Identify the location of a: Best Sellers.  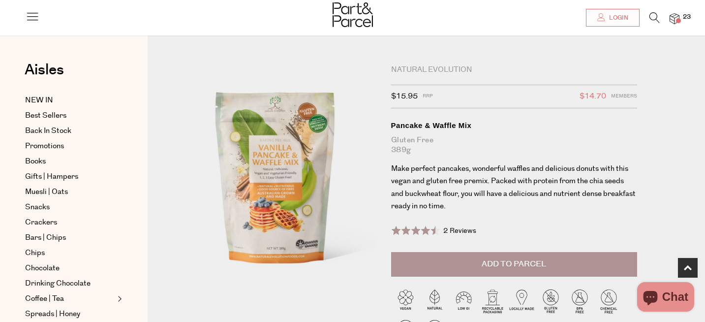
(70, 116).